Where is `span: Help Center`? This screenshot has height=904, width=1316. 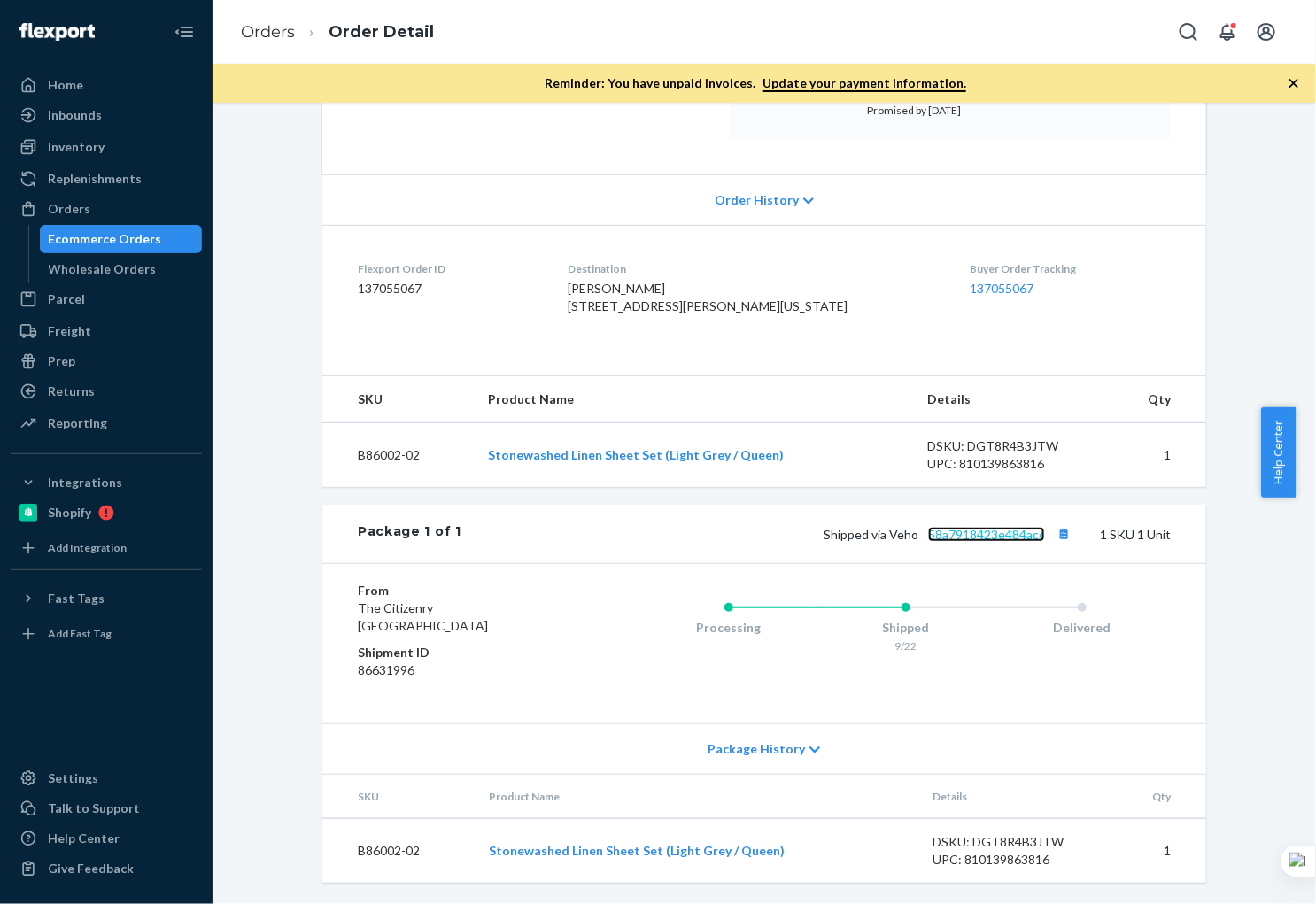
span: Help Center is located at coordinates (1278, 453).